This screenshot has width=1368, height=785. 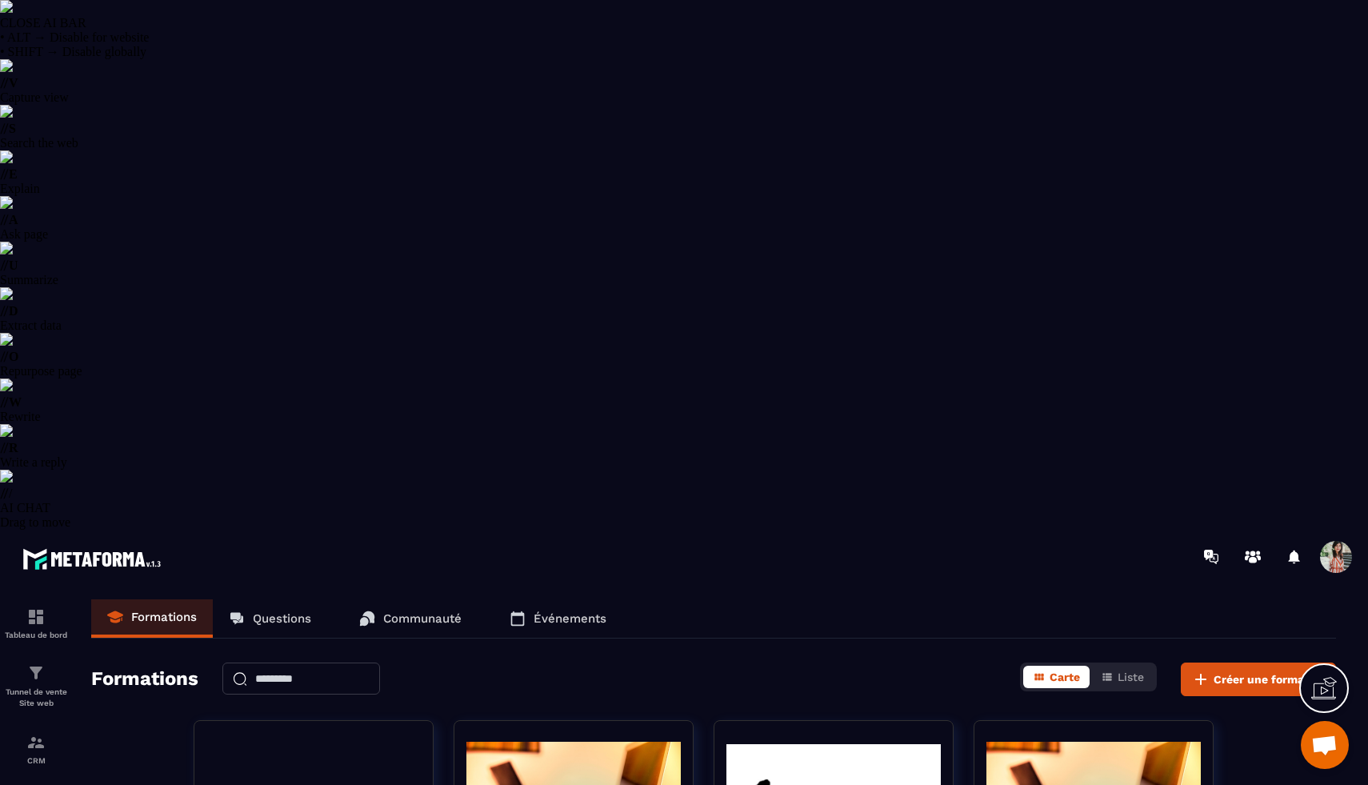 What do you see at coordinates (270, 619) in the screenshot?
I see `a: Questions` at bounding box center [270, 619].